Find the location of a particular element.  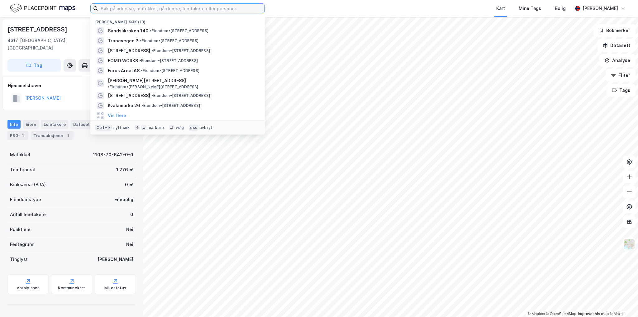

button: Analyse is located at coordinates (618, 60).